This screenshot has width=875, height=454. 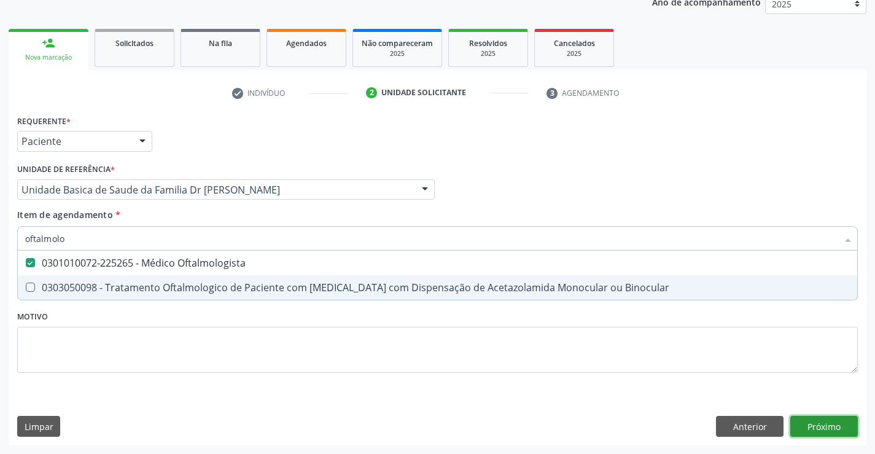 I want to click on input: Buscar por procedimentos, so click(x=431, y=238).